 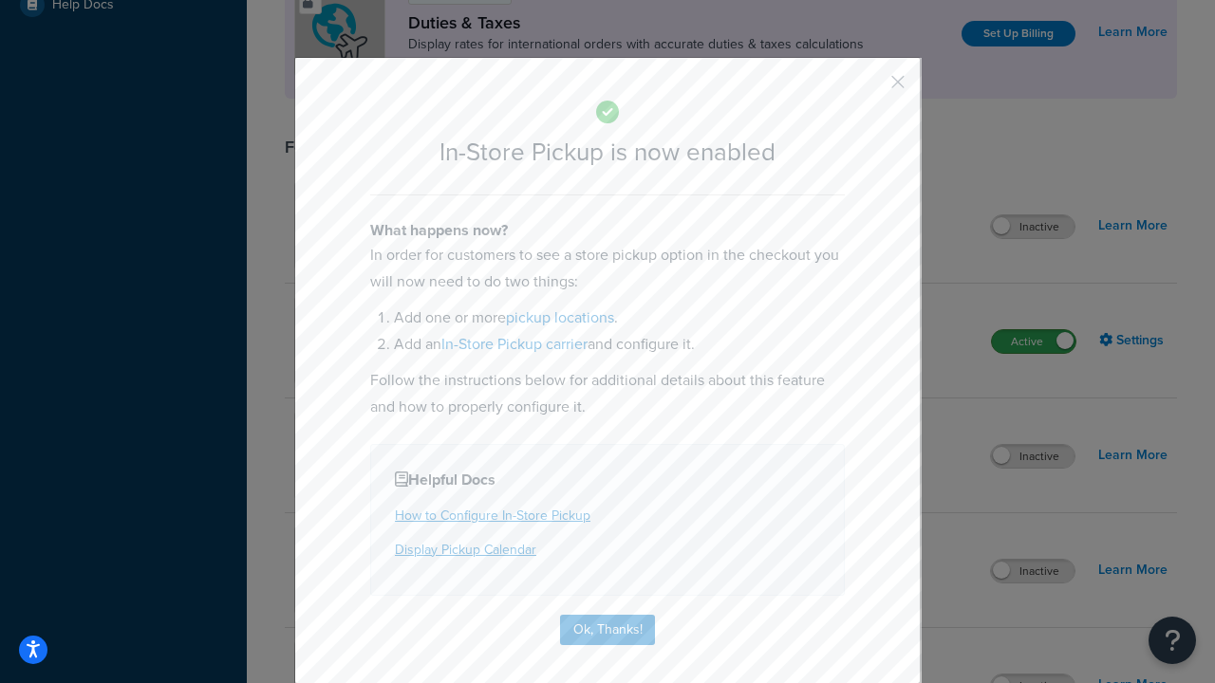 I want to click on li: Add one or more ., so click(x=619, y=318).